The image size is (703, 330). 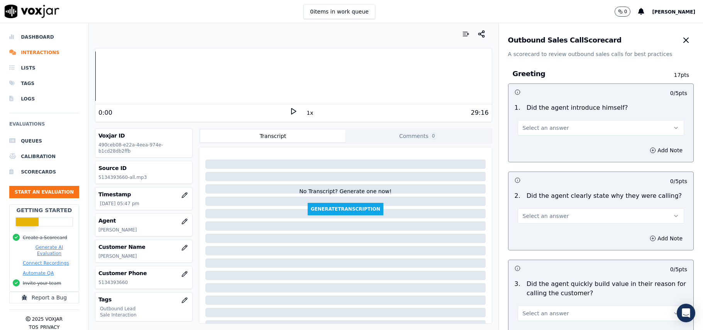 I want to click on li: Calibration, so click(x=44, y=156).